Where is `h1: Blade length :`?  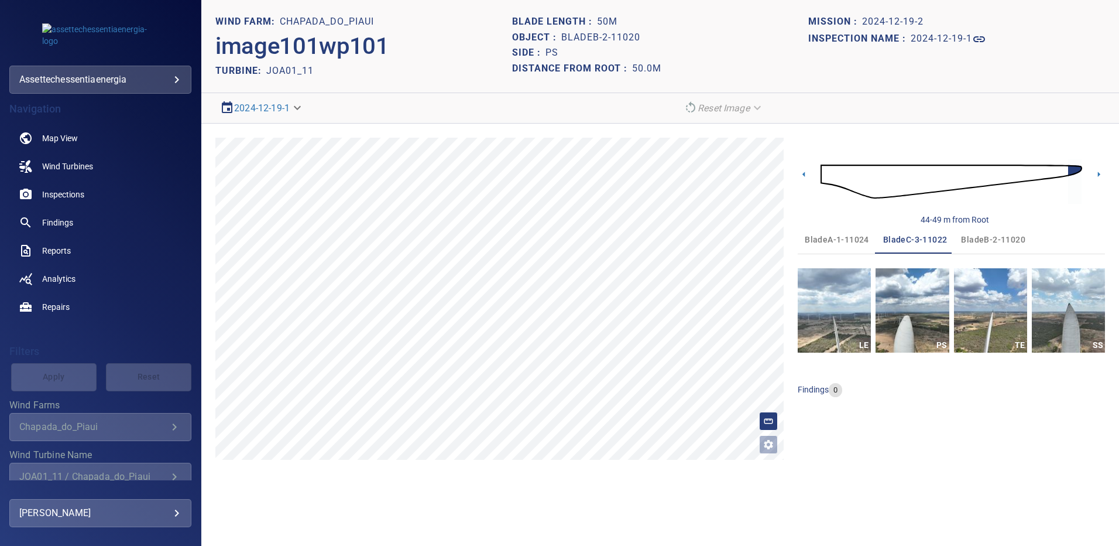
h1: Blade length : is located at coordinates (554, 22).